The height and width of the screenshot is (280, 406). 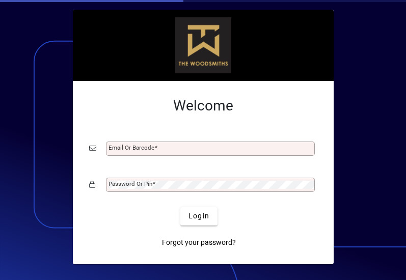 I want to click on span: Login, so click(x=199, y=216).